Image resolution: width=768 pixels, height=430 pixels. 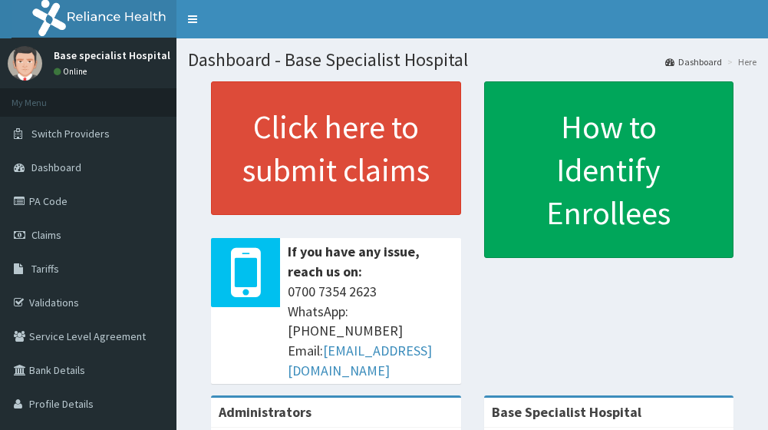 What do you see at coordinates (45, 269) in the screenshot?
I see `span: Tariffs` at bounding box center [45, 269].